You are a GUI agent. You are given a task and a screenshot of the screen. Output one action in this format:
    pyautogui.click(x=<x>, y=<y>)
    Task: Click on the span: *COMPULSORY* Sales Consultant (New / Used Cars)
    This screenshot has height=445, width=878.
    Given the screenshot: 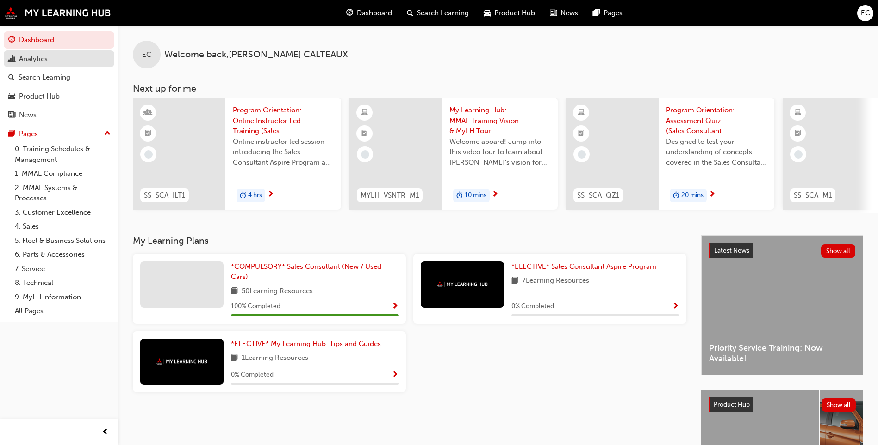 What is the action you would take?
    pyautogui.click(x=306, y=272)
    